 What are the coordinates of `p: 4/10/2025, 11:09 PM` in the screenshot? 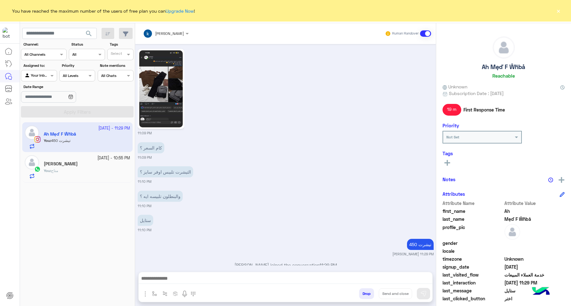 It's located at (151, 148).